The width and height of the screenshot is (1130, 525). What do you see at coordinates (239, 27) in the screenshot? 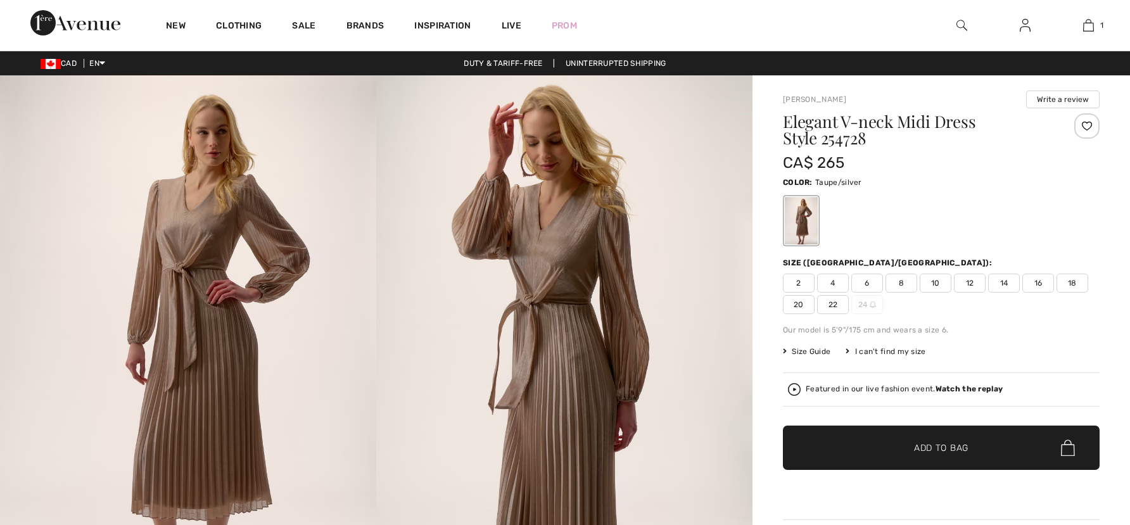
I see `a: Clothing` at bounding box center [239, 27].